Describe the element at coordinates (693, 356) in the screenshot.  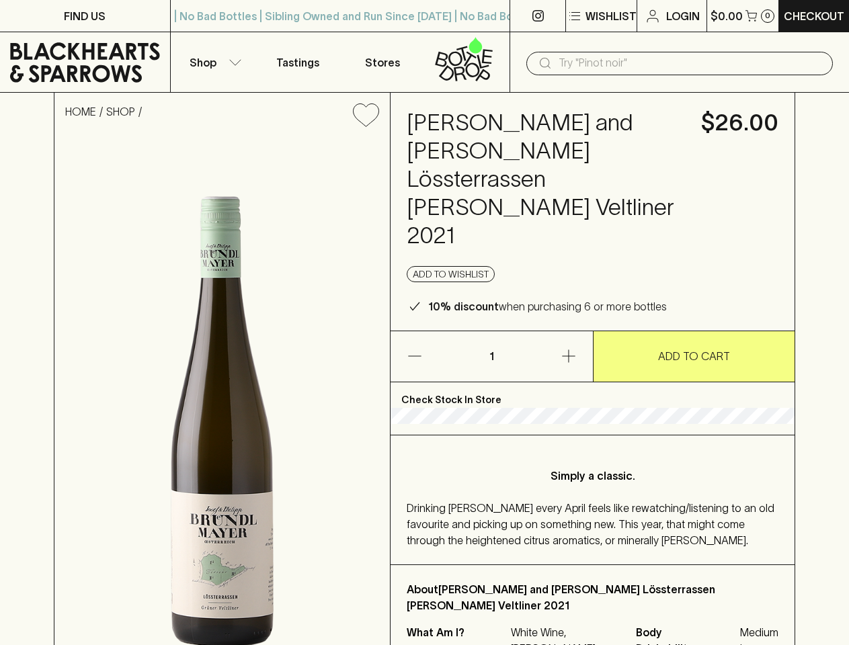
I see `p: ADD TO CART` at that location.